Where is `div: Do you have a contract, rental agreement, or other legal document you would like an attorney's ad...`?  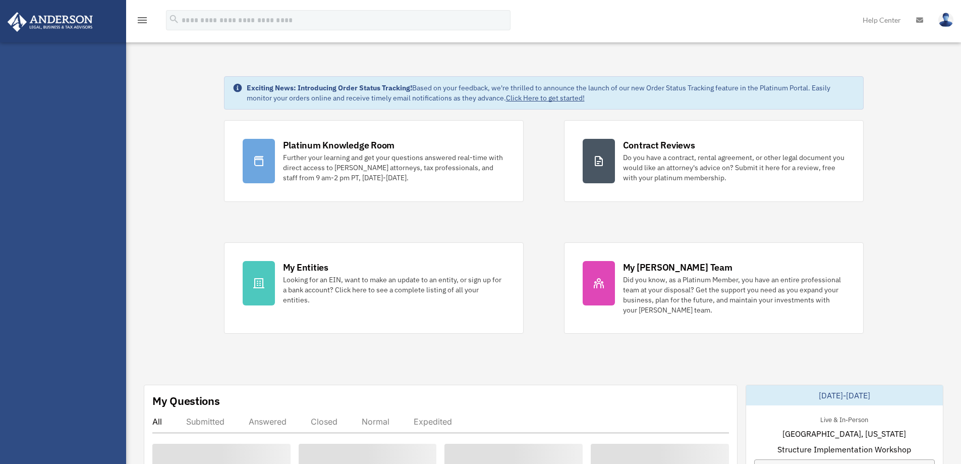 div: Do you have a contract, rental agreement, or other legal document you would like an attorney's ad... is located at coordinates (734, 168).